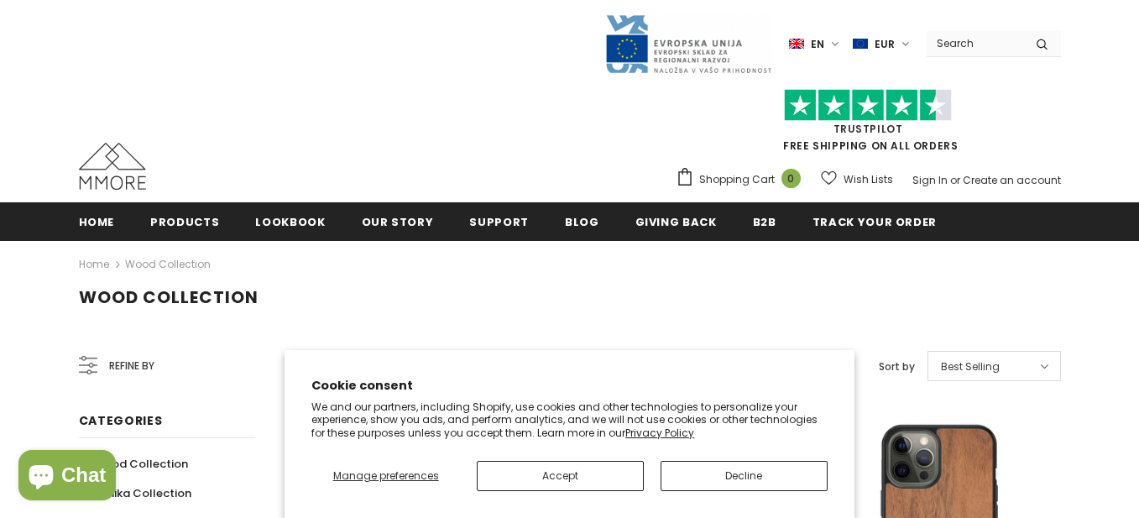  Describe the element at coordinates (676, 221) in the screenshot. I see `a: Giving back` at that location.